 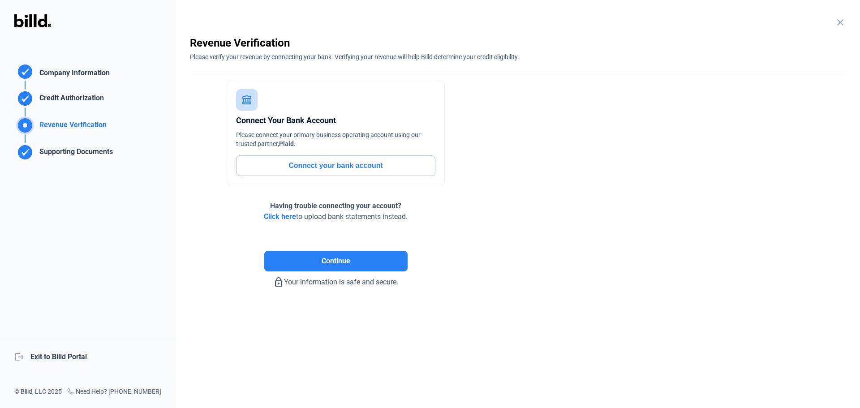 I want to click on button: Connect your bank account, so click(x=335, y=166).